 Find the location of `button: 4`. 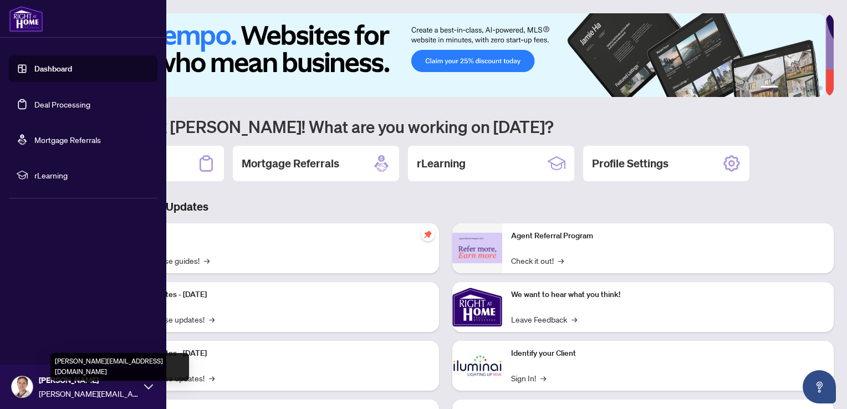

button: 4 is located at coordinates (803, 88).